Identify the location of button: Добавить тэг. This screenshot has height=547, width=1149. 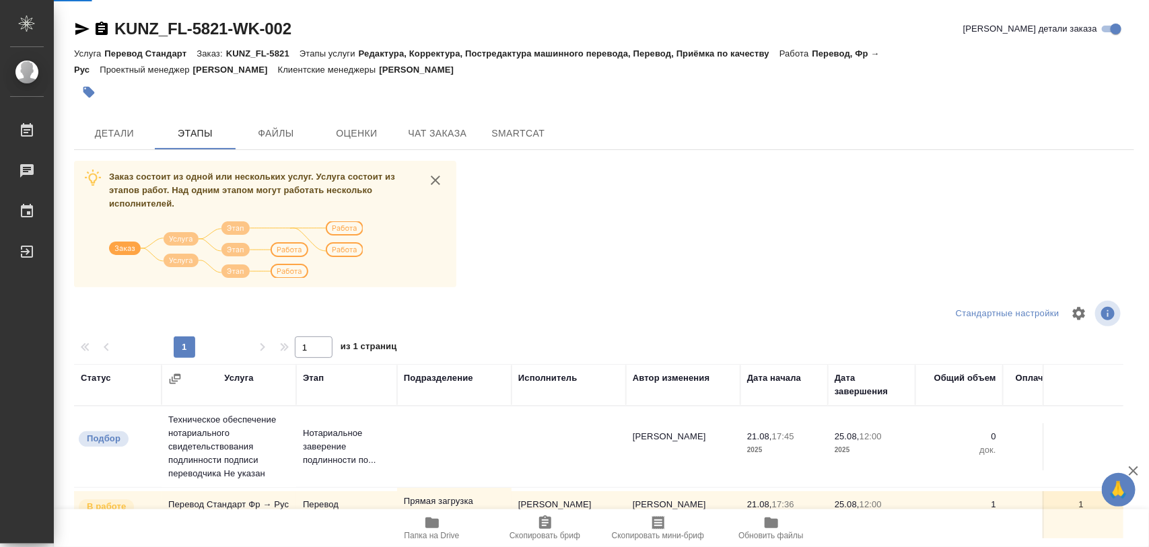
(89, 92).